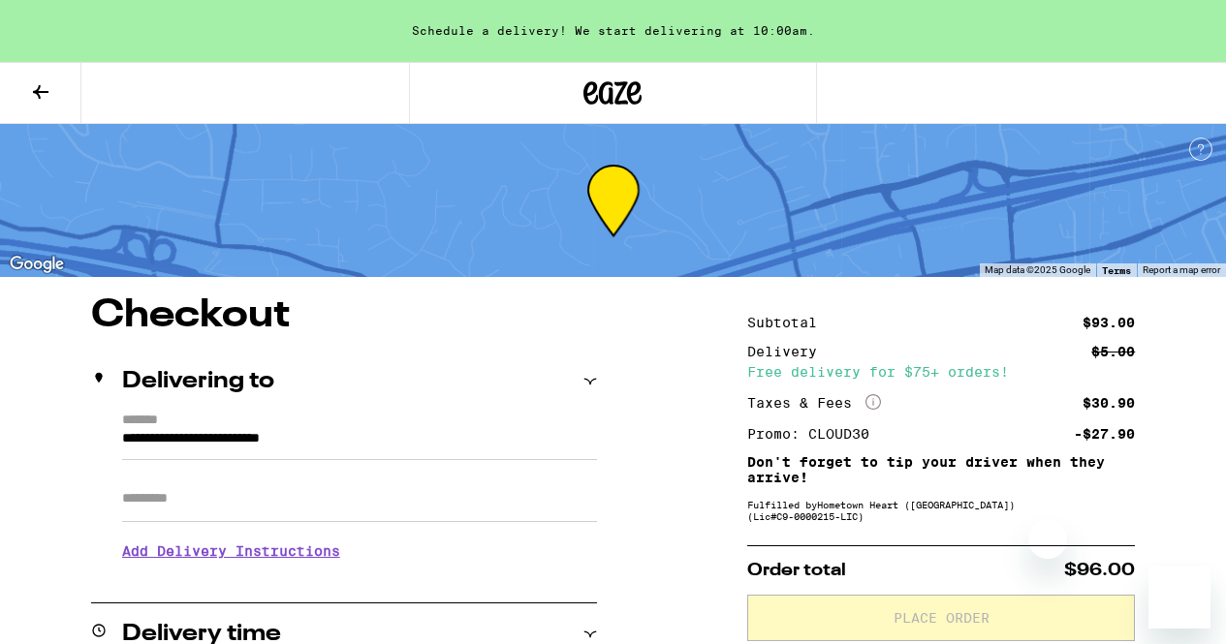 Image resolution: width=1226 pixels, height=644 pixels. I want to click on div: $93.00, so click(1109, 323).